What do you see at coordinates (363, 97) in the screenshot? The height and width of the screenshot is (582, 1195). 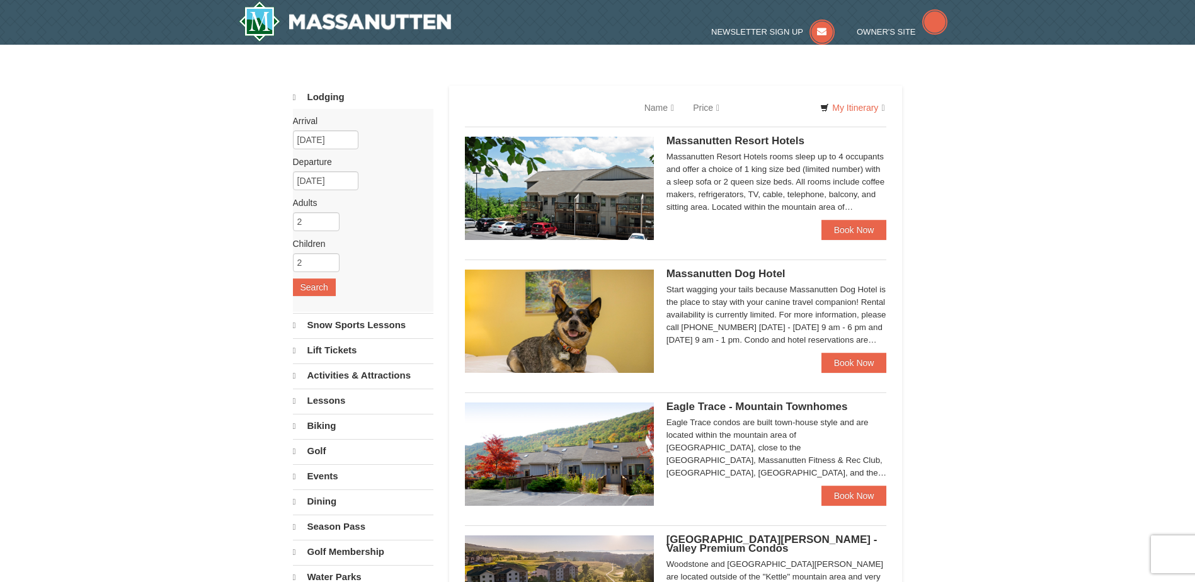 I see `a: Lodging` at bounding box center [363, 97].